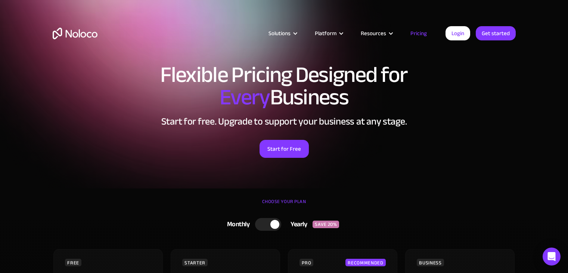 The width and height of the screenshot is (568, 273). Describe the element at coordinates (430, 262) in the screenshot. I see `div: BUSINESS` at that location.